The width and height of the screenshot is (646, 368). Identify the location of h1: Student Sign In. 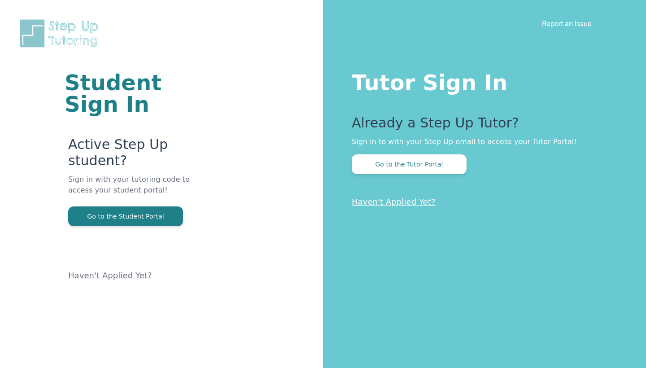
(140, 93).